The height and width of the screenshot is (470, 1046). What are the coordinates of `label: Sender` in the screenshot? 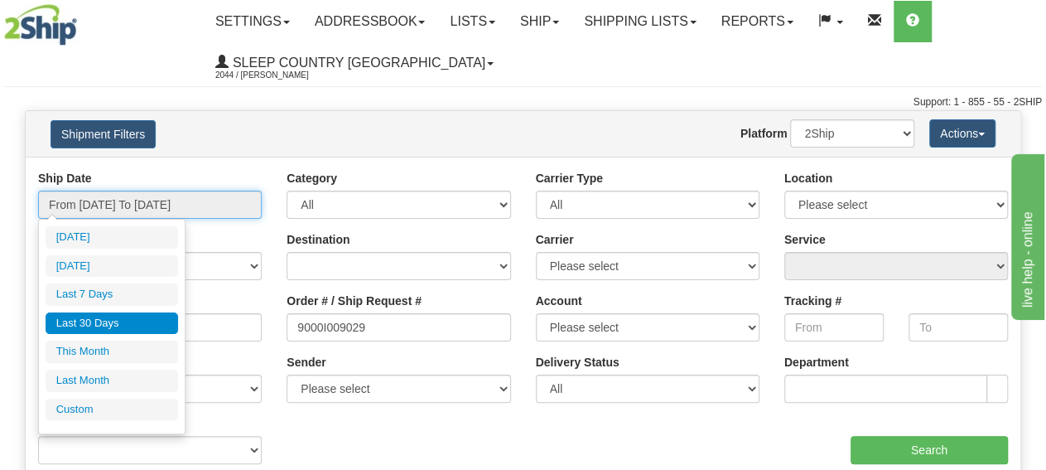 It's located at (306, 362).